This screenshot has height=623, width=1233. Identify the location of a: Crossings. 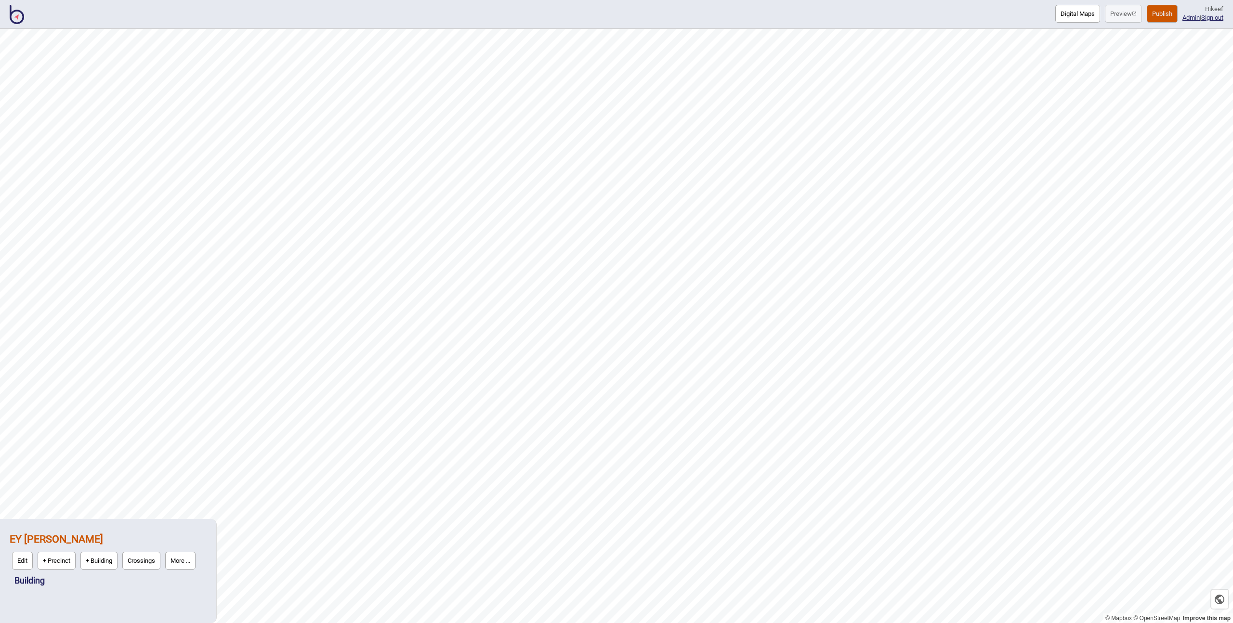
(141, 561).